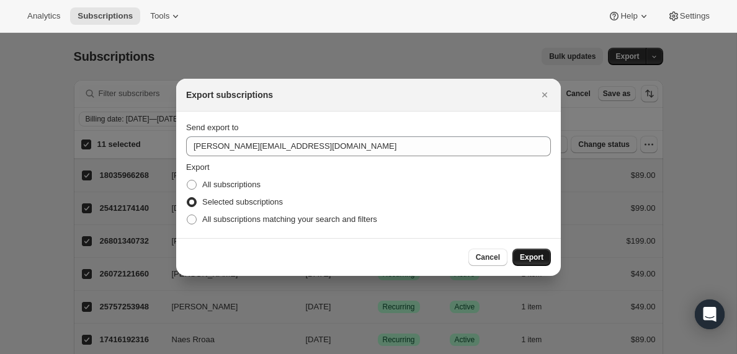 The image size is (737, 354). What do you see at coordinates (243, 202) in the screenshot?
I see `span: Selected subscriptions` at bounding box center [243, 202].